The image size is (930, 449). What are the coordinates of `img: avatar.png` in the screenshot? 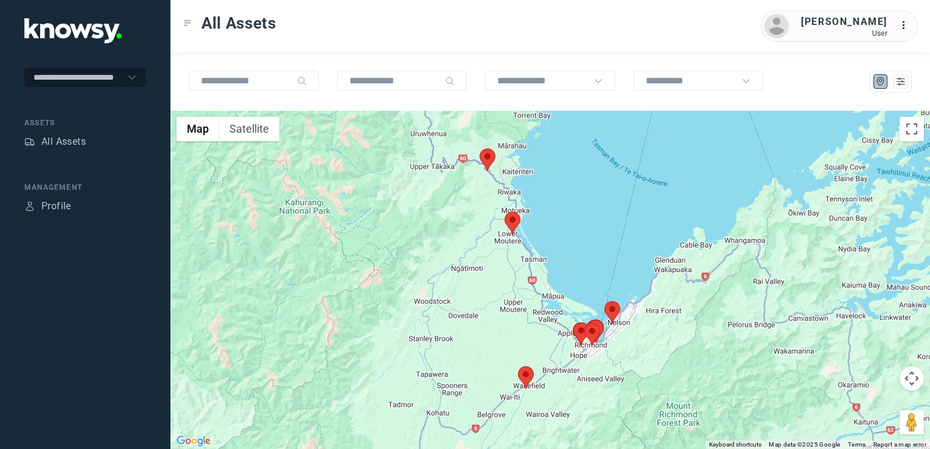 It's located at (776, 26).